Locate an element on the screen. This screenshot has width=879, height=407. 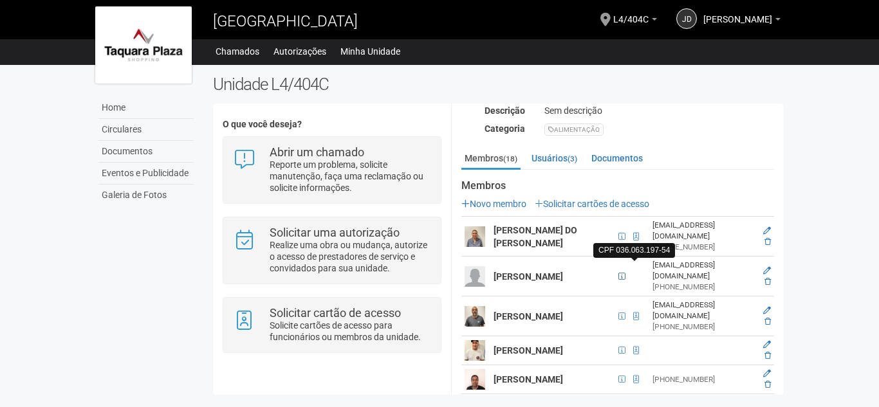
a: Home is located at coordinates (146, 108).